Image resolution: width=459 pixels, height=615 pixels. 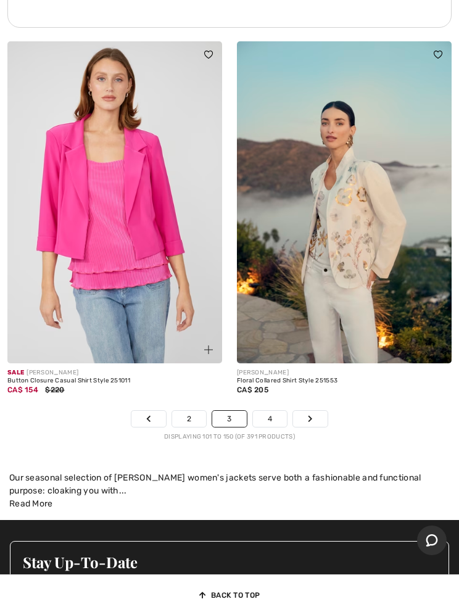 I want to click on div: Button Closure Casual Shirt Style 251011, so click(x=115, y=381).